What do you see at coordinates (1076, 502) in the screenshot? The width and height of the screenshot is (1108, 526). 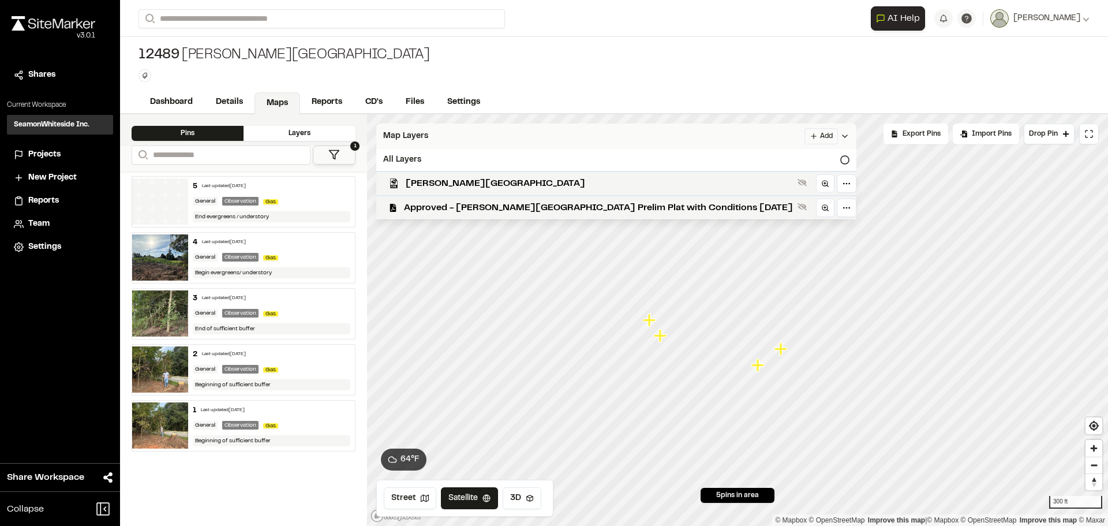 I see `div: 300 ft` at bounding box center [1076, 502].